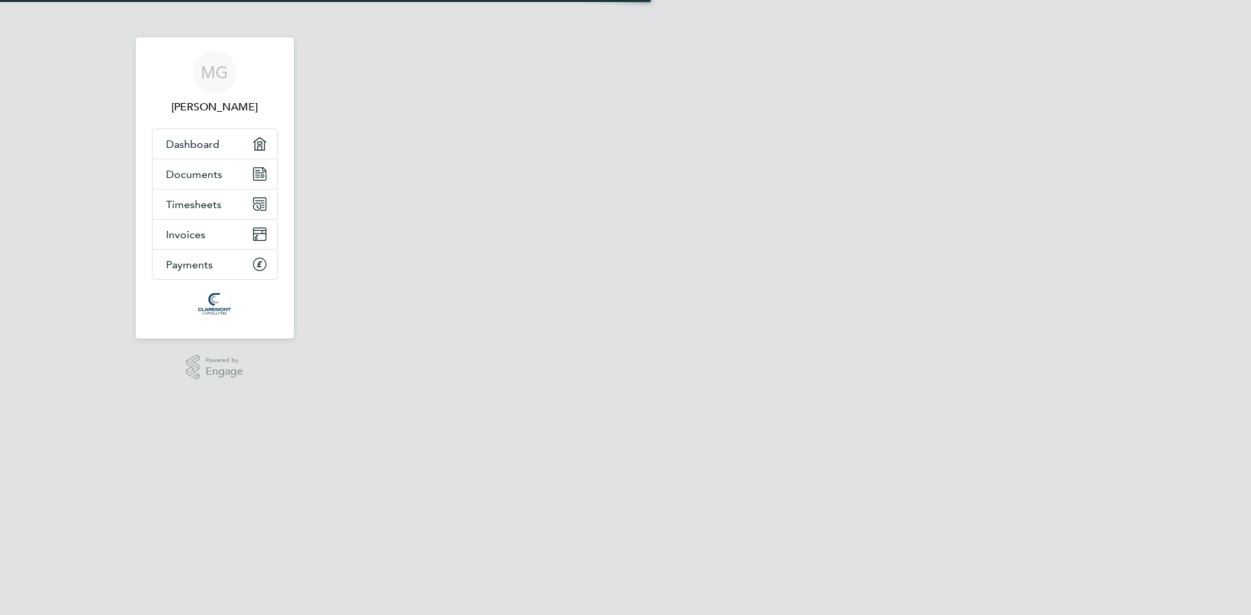 Image resolution: width=1251 pixels, height=615 pixels. I want to click on a: Timesheets, so click(215, 204).